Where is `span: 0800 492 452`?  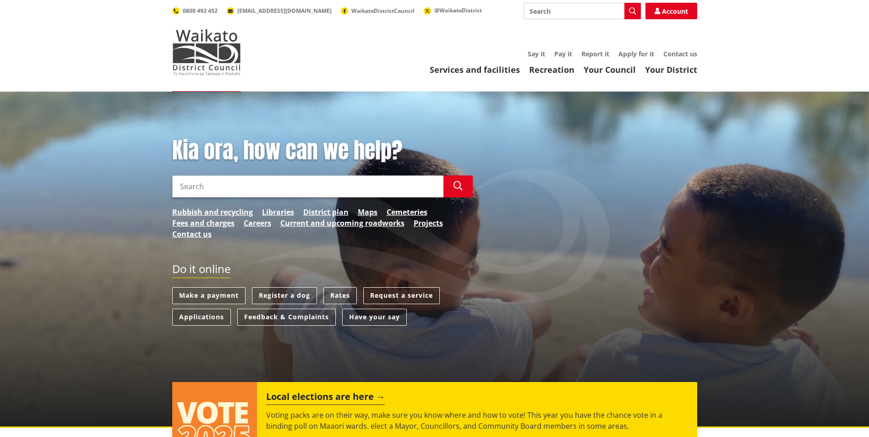
span: 0800 492 452 is located at coordinates (200, 11).